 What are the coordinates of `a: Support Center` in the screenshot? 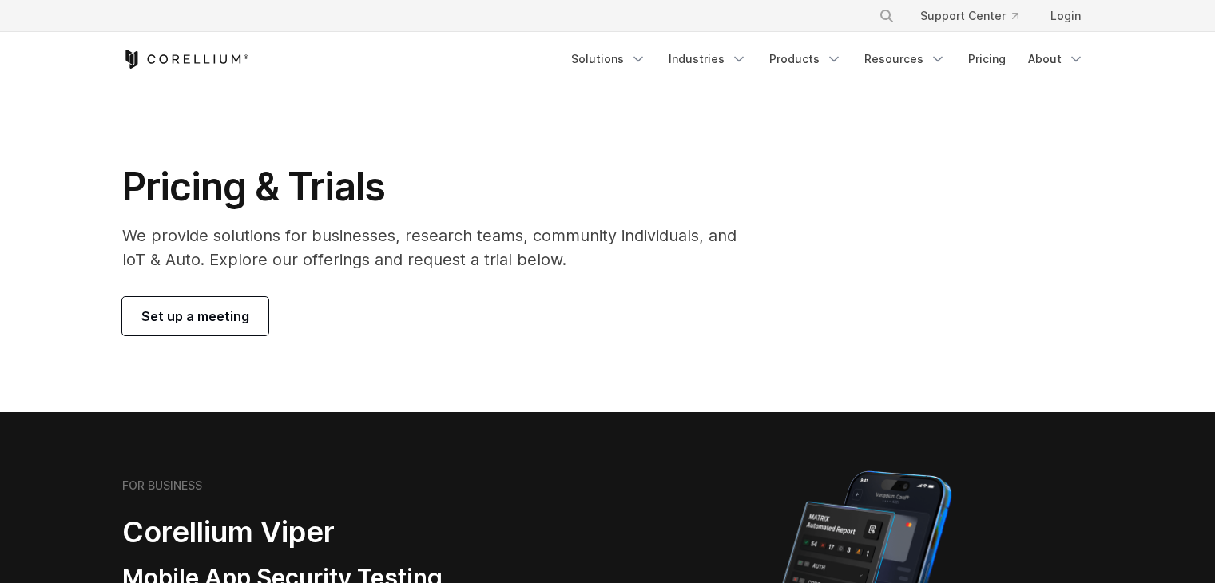 It's located at (969, 16).